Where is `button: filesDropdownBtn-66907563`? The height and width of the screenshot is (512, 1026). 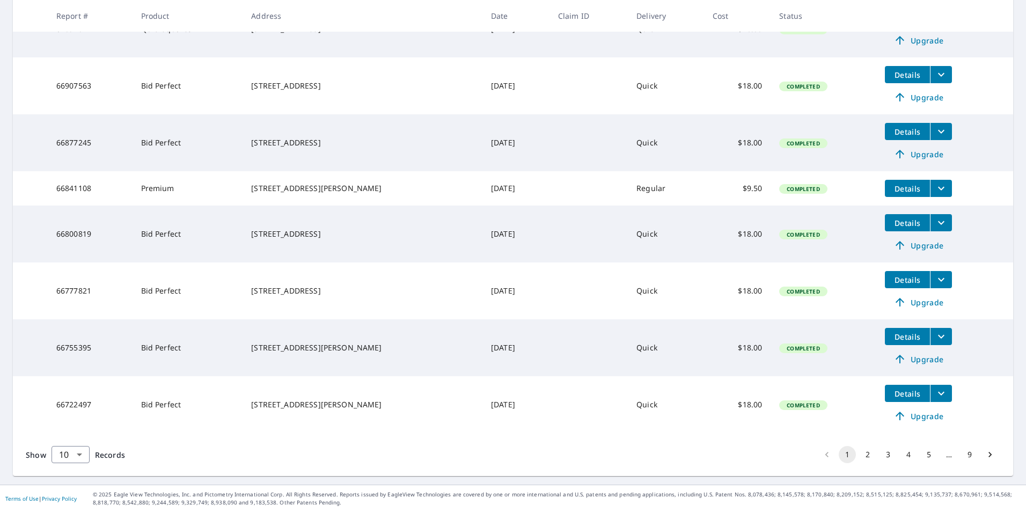 button: filesDropdownBtn-66907563 is located at coordinates (940, 75).